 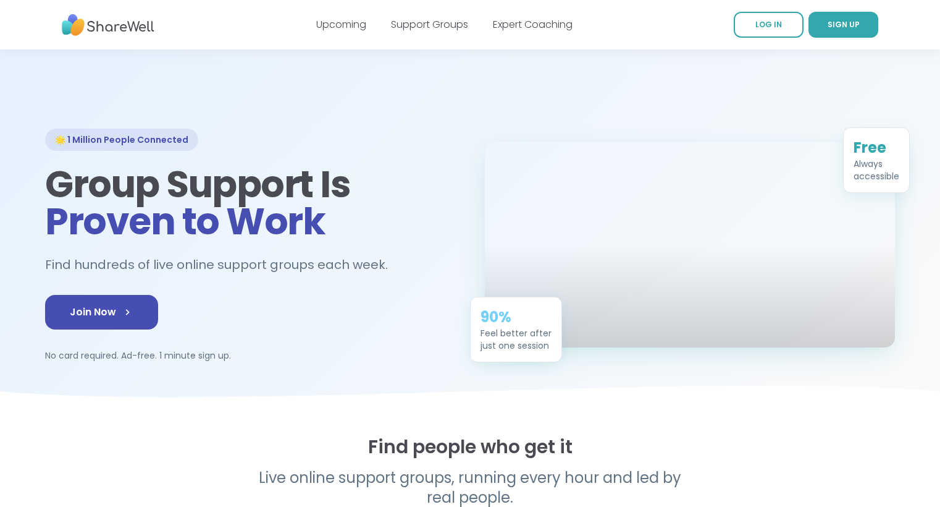 What do you see at coordinates (516, 317) in the screenshot?
I see `div: 90%` at bounding box center [516, 317].